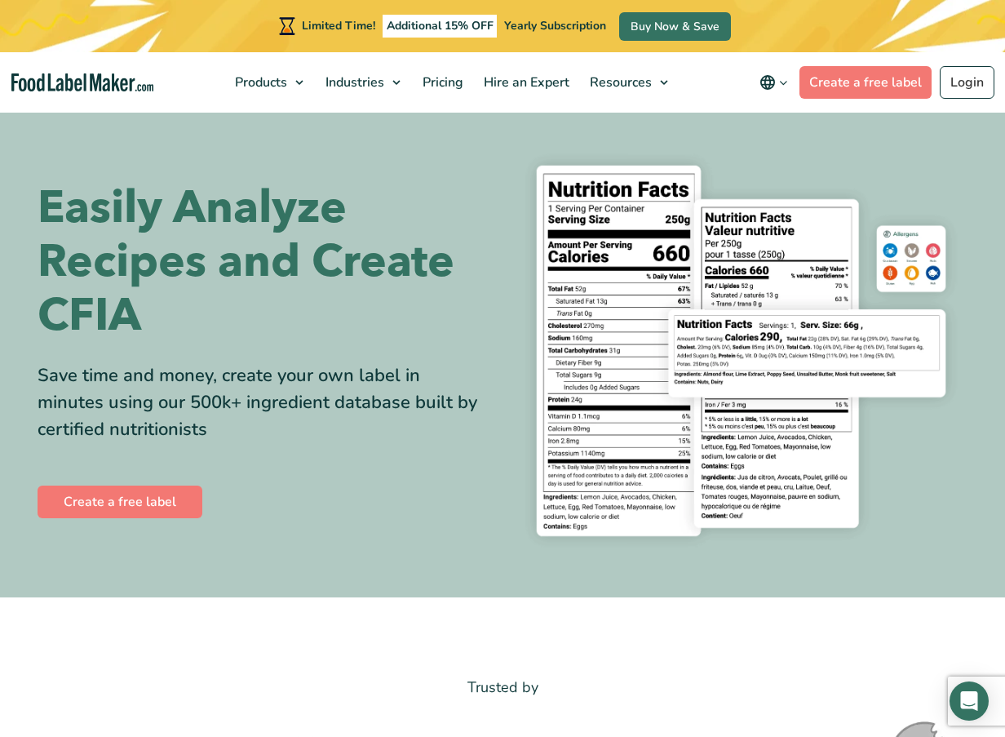 The width and height of the screenshot is (1005, 737). Describe the element at coordinates (362, 82) in the screenshot. I see `a: Industries` at that location.